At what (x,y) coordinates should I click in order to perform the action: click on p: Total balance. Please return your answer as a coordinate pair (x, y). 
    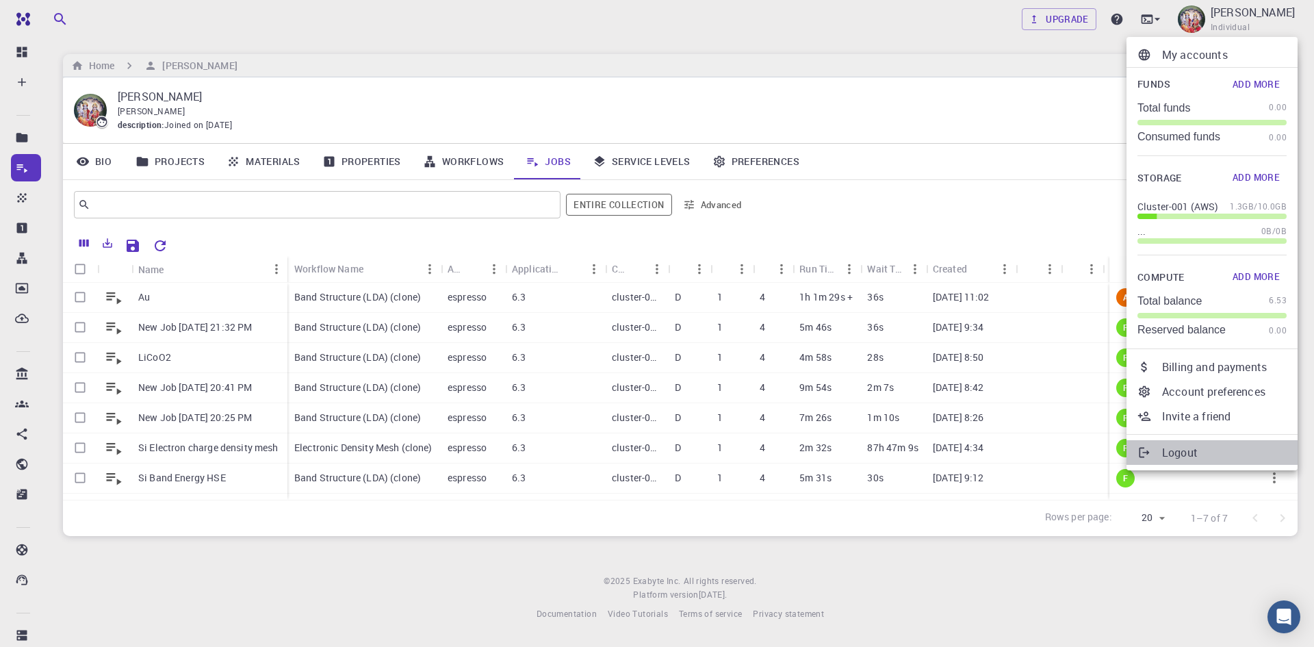
    Looking at the image, I should click on (1170, 301).